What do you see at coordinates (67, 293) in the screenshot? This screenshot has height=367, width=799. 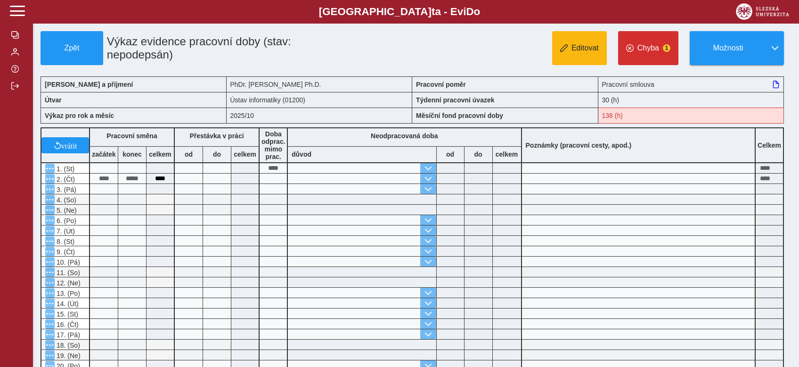 I see `span: 13. (Po)` at bounding box center [67, 293].